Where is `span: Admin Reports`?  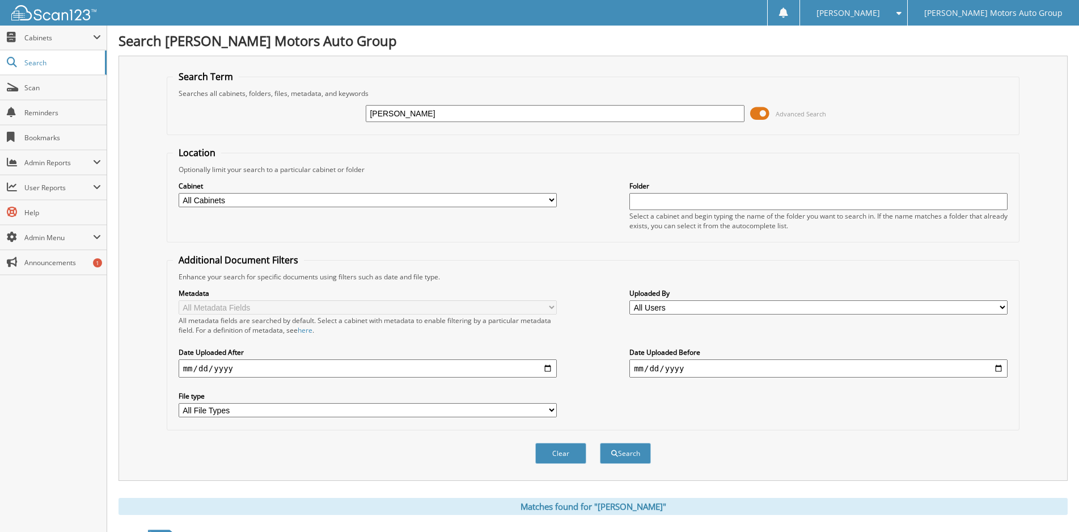 span: Admin Reports is located at coordinates (58, 162).